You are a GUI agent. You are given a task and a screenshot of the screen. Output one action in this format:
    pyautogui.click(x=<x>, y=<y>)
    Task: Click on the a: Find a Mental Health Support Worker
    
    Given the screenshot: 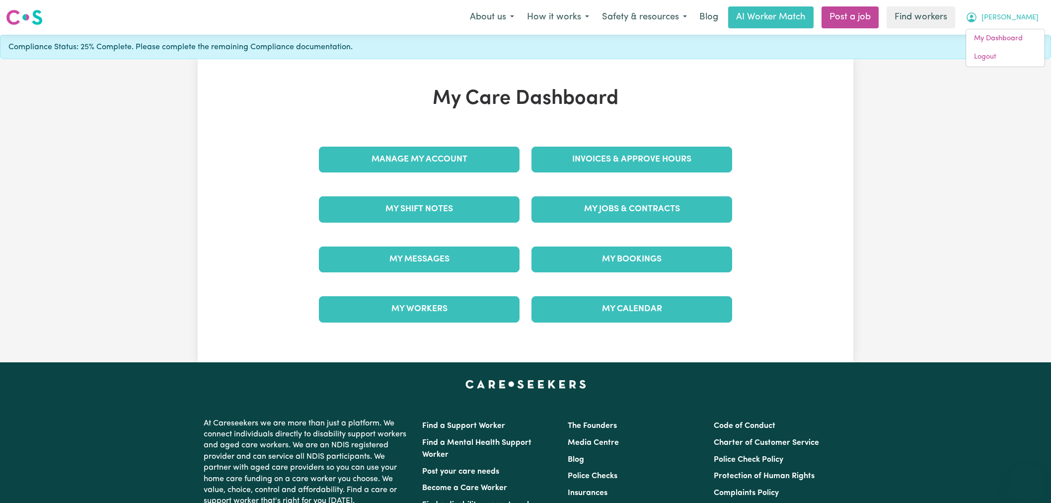 What is the action you would take?
    pyautogui.click(x=477, y=449)
    